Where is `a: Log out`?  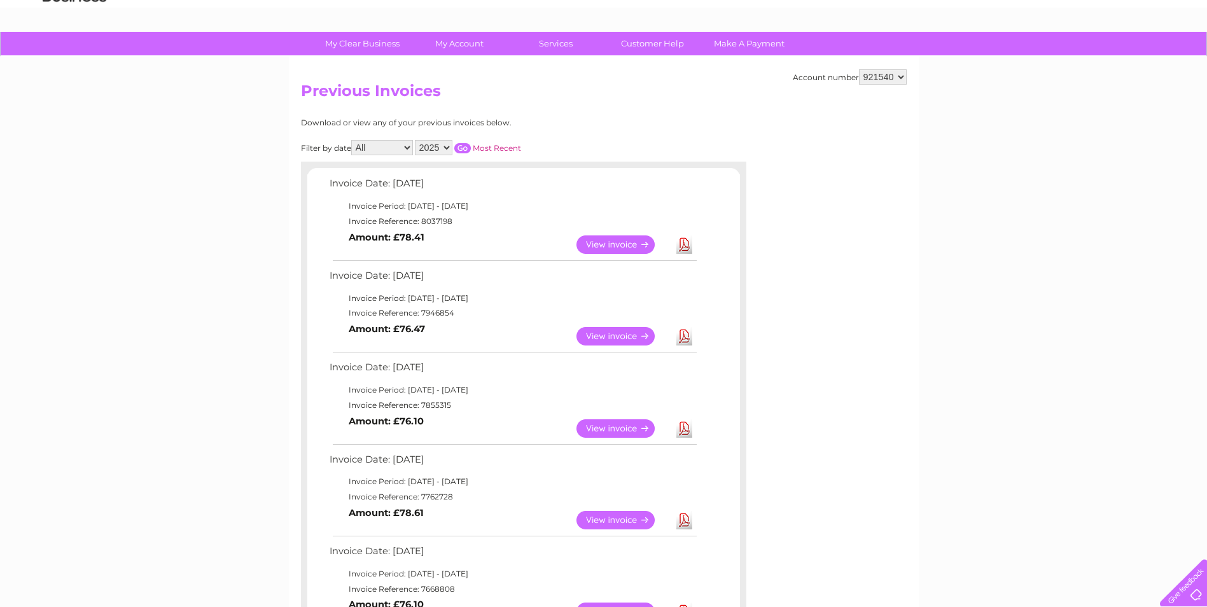
a: Log out is located at coordinates (1179, 59).